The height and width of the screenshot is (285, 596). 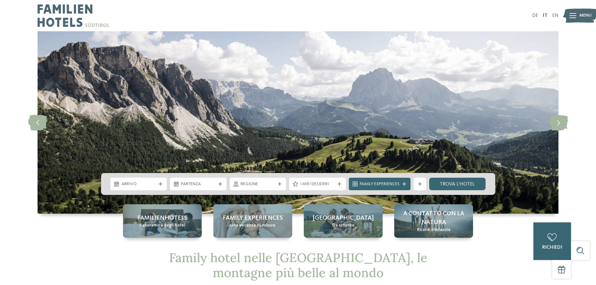 What do you see at coordinates (586, 16) in the screenshot?
I see `span: Menu` at bounding box center [586, 16].